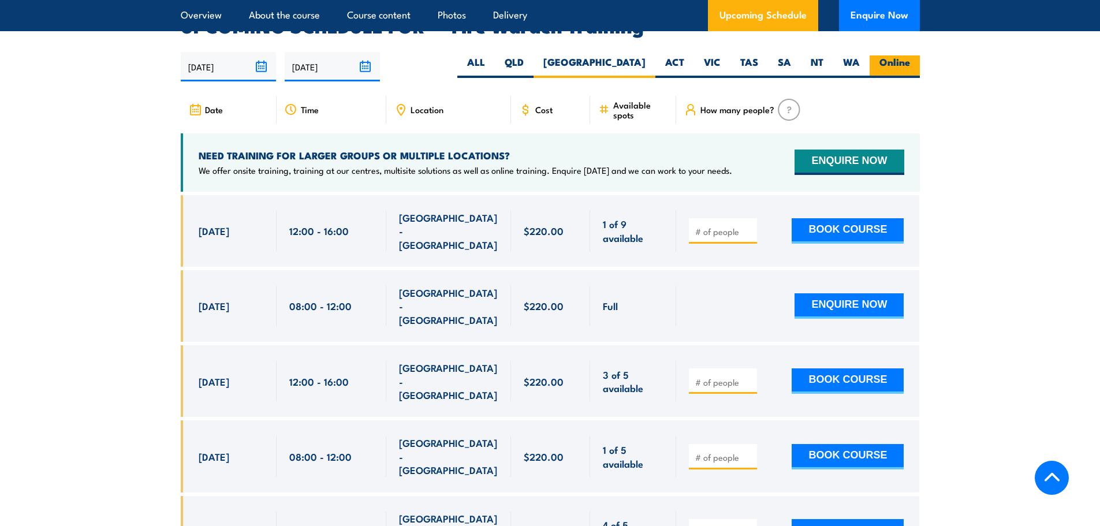 The height and width of the screenshot is (526, 1100). I want to click on input: To date, so click(332, 66).